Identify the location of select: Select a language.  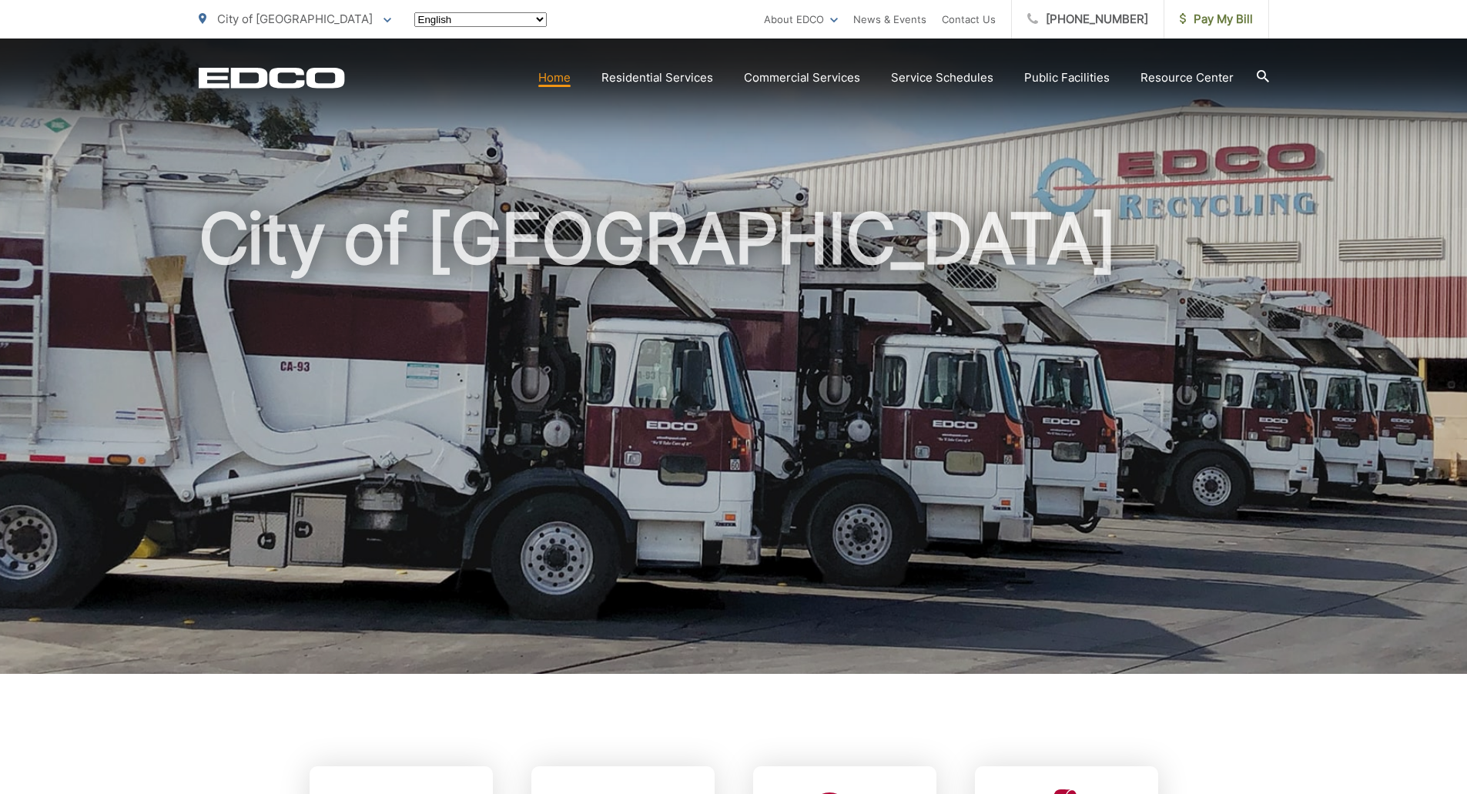
(481, 19).